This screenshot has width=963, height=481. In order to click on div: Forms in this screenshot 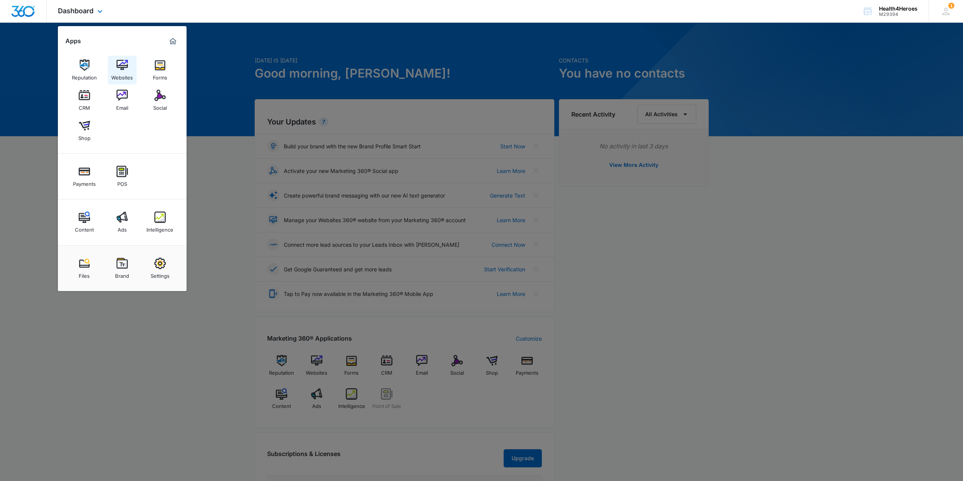, I will do `click(160, 76)`.